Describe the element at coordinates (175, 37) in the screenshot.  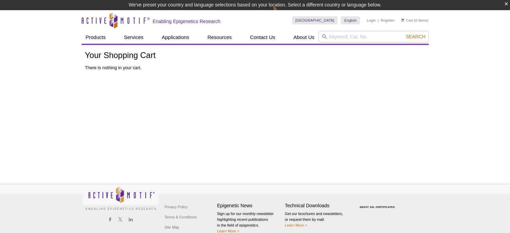
I see `a: Applications` at that location.